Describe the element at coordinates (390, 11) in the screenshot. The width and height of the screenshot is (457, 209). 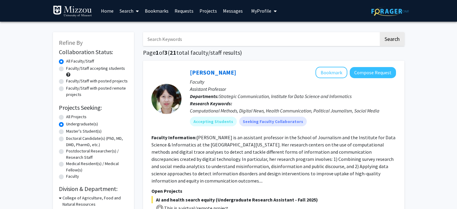
I see `img: ForagerOne Logo` at that location.